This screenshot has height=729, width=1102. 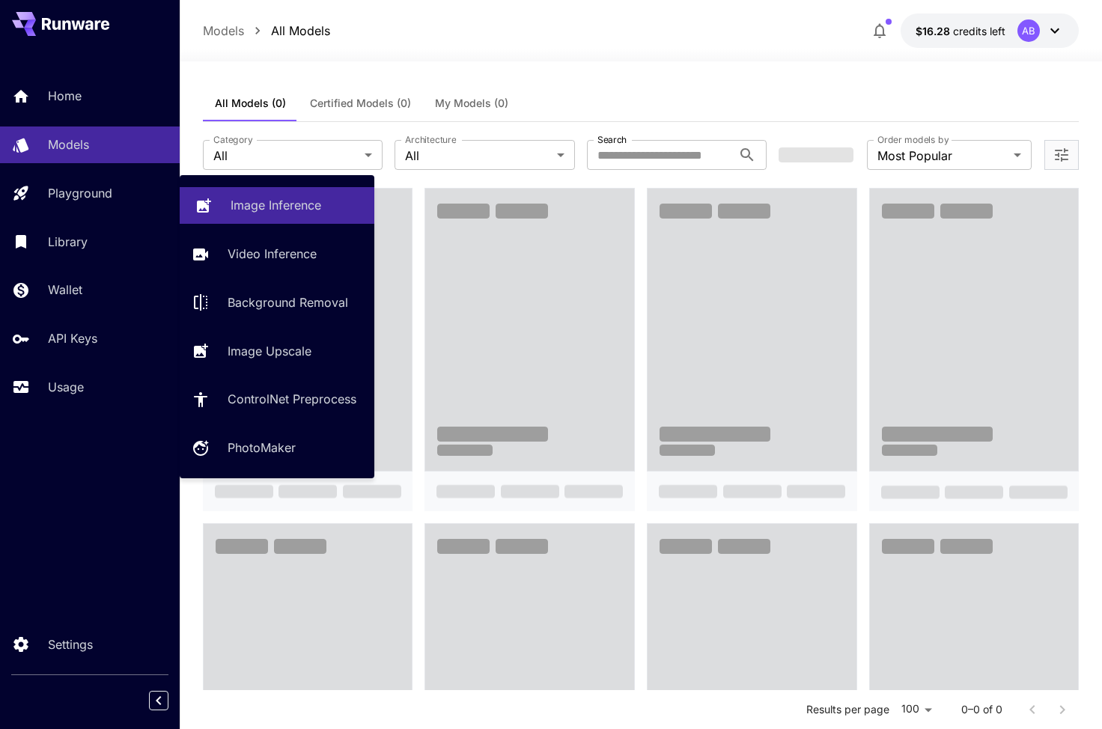 I want to click on button: Open more filters, so click(x=1061, y=155).